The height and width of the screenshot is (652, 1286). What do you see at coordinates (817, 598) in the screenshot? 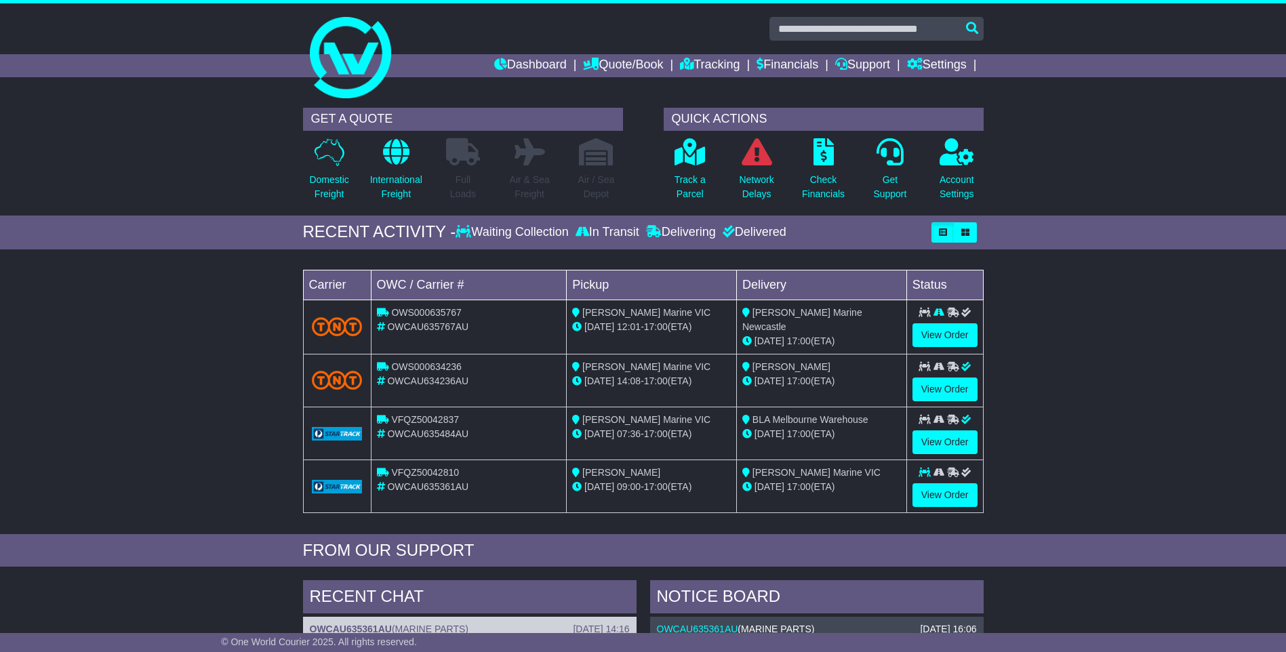
I see `div: NOTICE BOARD` at bounding box center [817, 598].